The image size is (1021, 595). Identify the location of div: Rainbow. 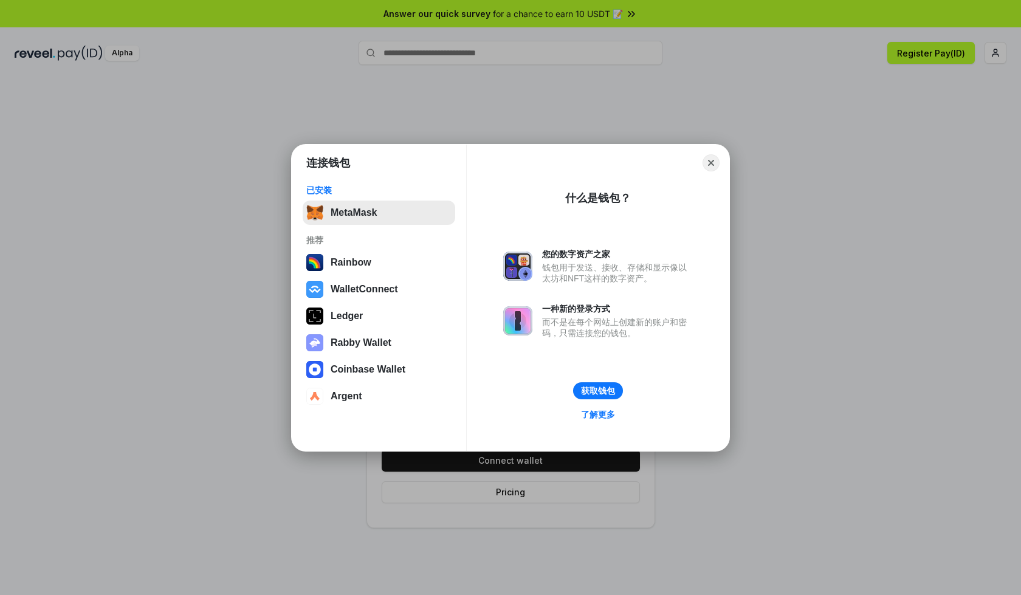
(351, 262).